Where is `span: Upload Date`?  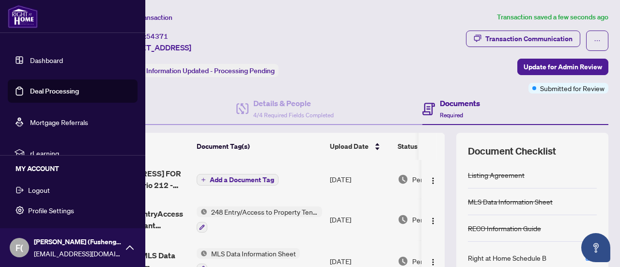 span: Upload Date is located at coordinates (349, 146).